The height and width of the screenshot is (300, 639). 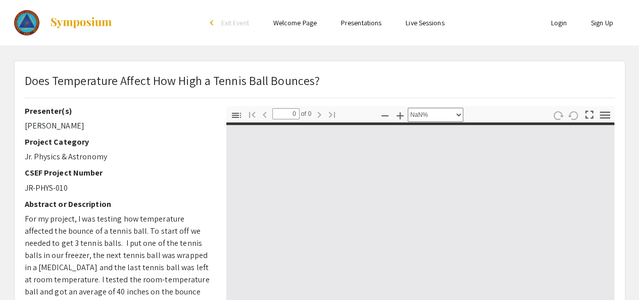 What do you see at coordinates (559, 23) in the screenshot?
I see `a: Login` at bounding box center [559, 23].